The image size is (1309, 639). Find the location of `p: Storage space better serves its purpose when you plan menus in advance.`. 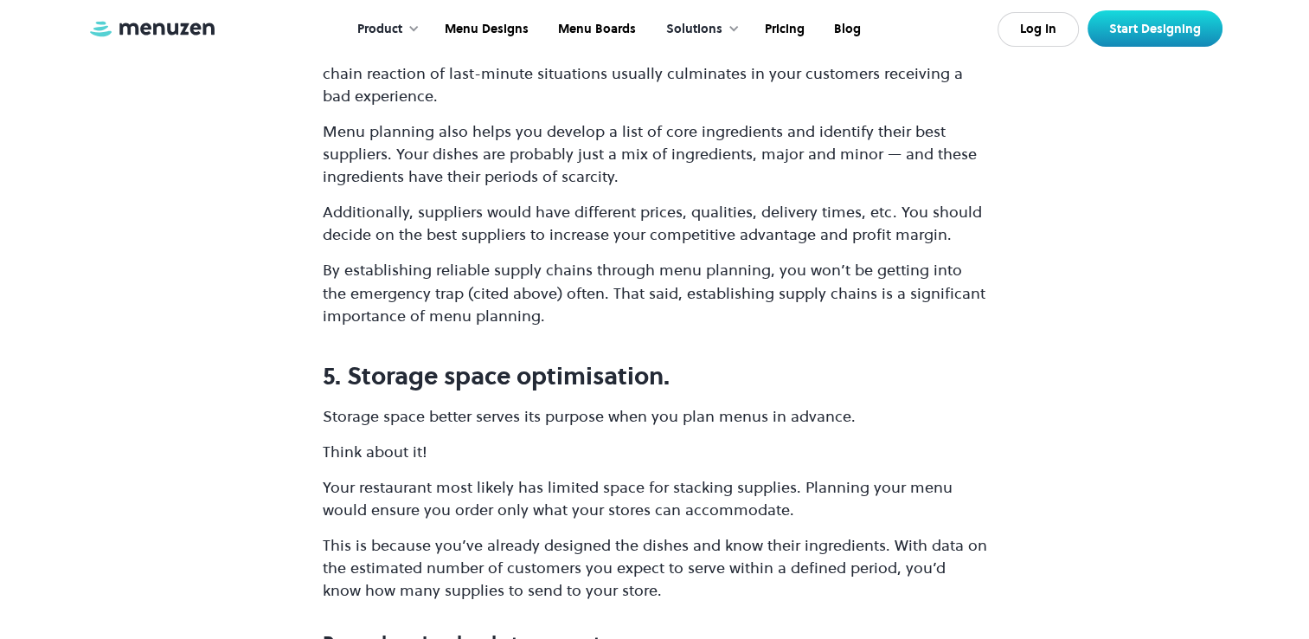

p: Storage space better serves its purpose when you plan menus in advance. is located at coordinates (655, 416).